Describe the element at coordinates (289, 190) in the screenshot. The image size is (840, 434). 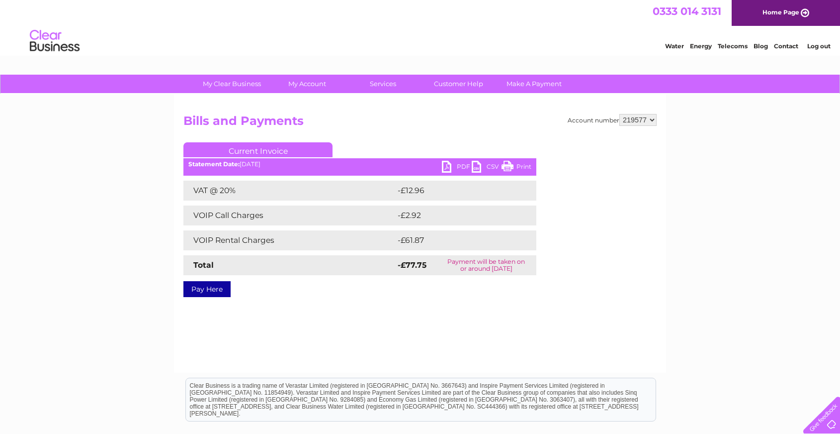
I see `td: VAT @ 20%` at that location.